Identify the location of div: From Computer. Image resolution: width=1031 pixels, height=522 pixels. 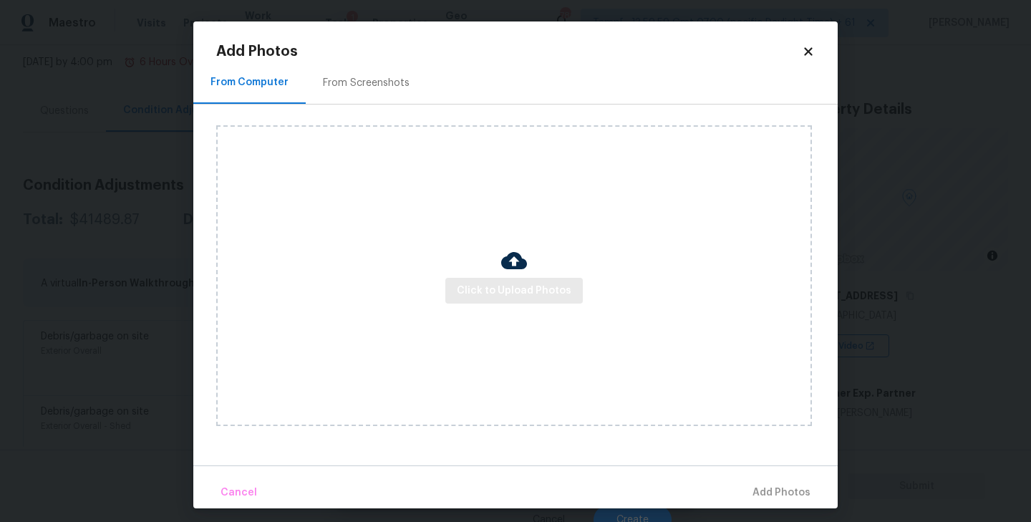
(249, 82).